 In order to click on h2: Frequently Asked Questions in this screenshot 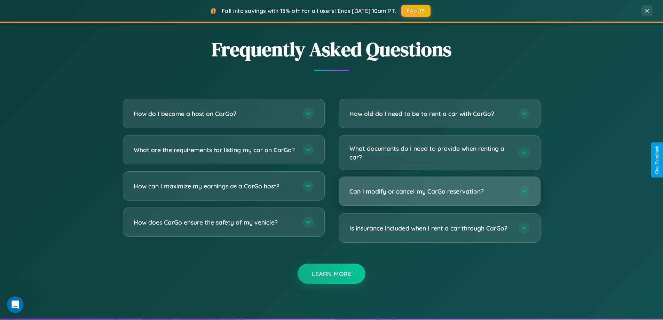, I will do `click(331, 49)`.